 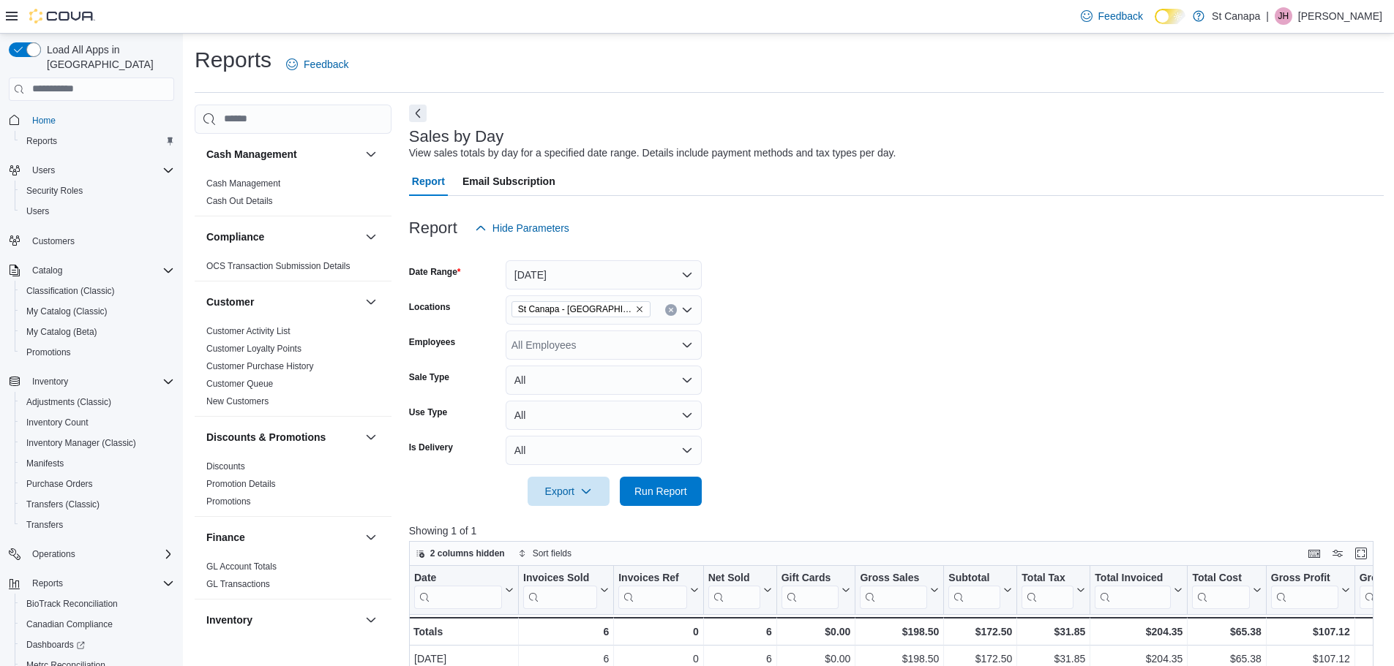 What do you see at coordinates (1283, 16) in the screenshot?
I see `span: JH` at bounding box center [1283, 16].